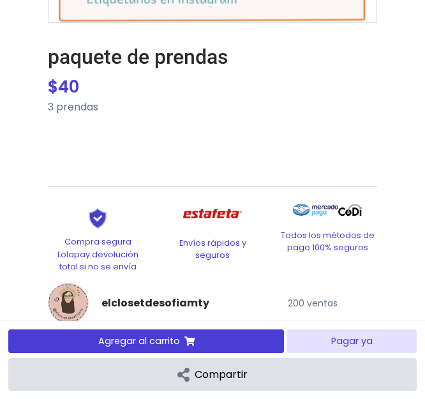 The image size is (425, 399). Describe the element at coordinates (155, 303) in the screenshot. I see `a: elclosetdesofiamty` at that location.